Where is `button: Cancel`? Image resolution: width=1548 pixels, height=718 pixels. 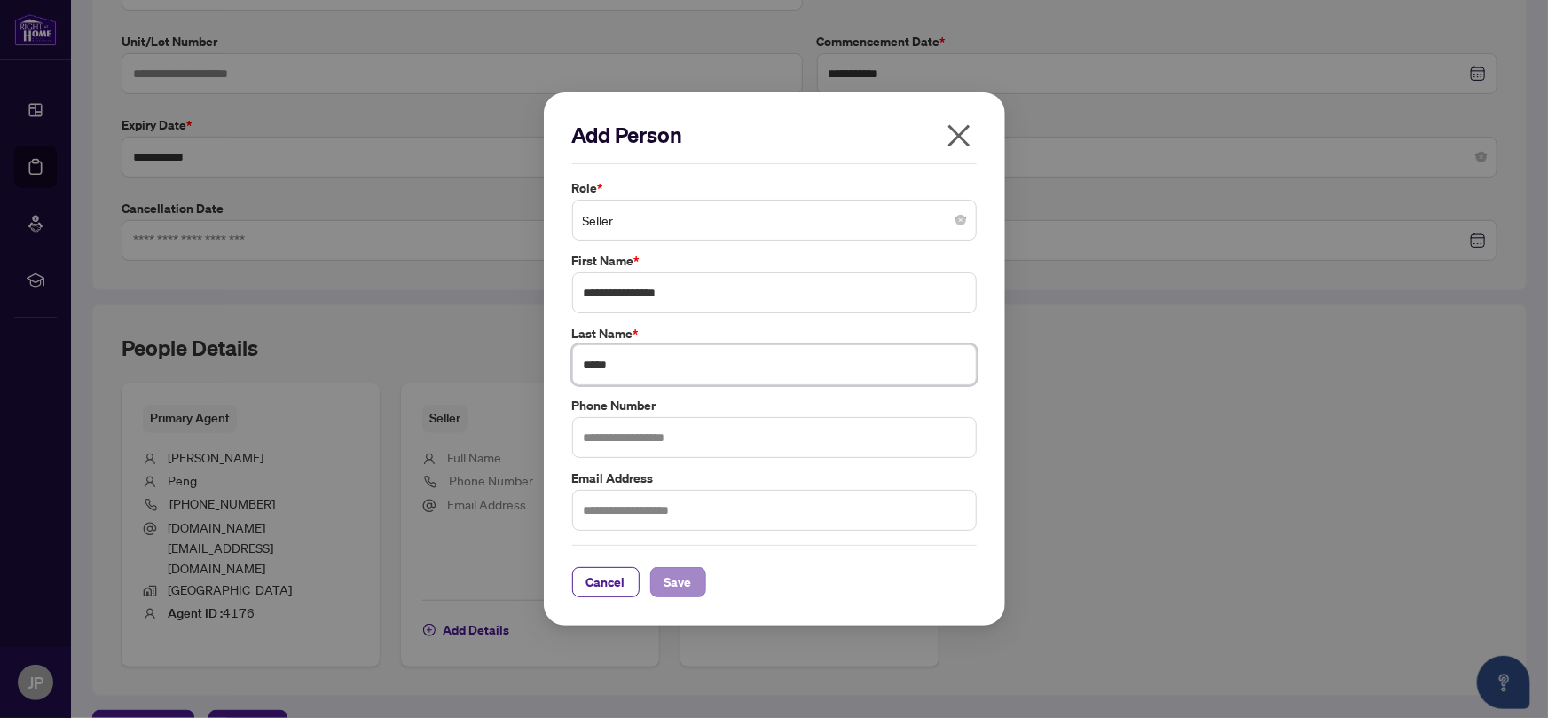
button: Cancel is located at coordinates (606, 582).